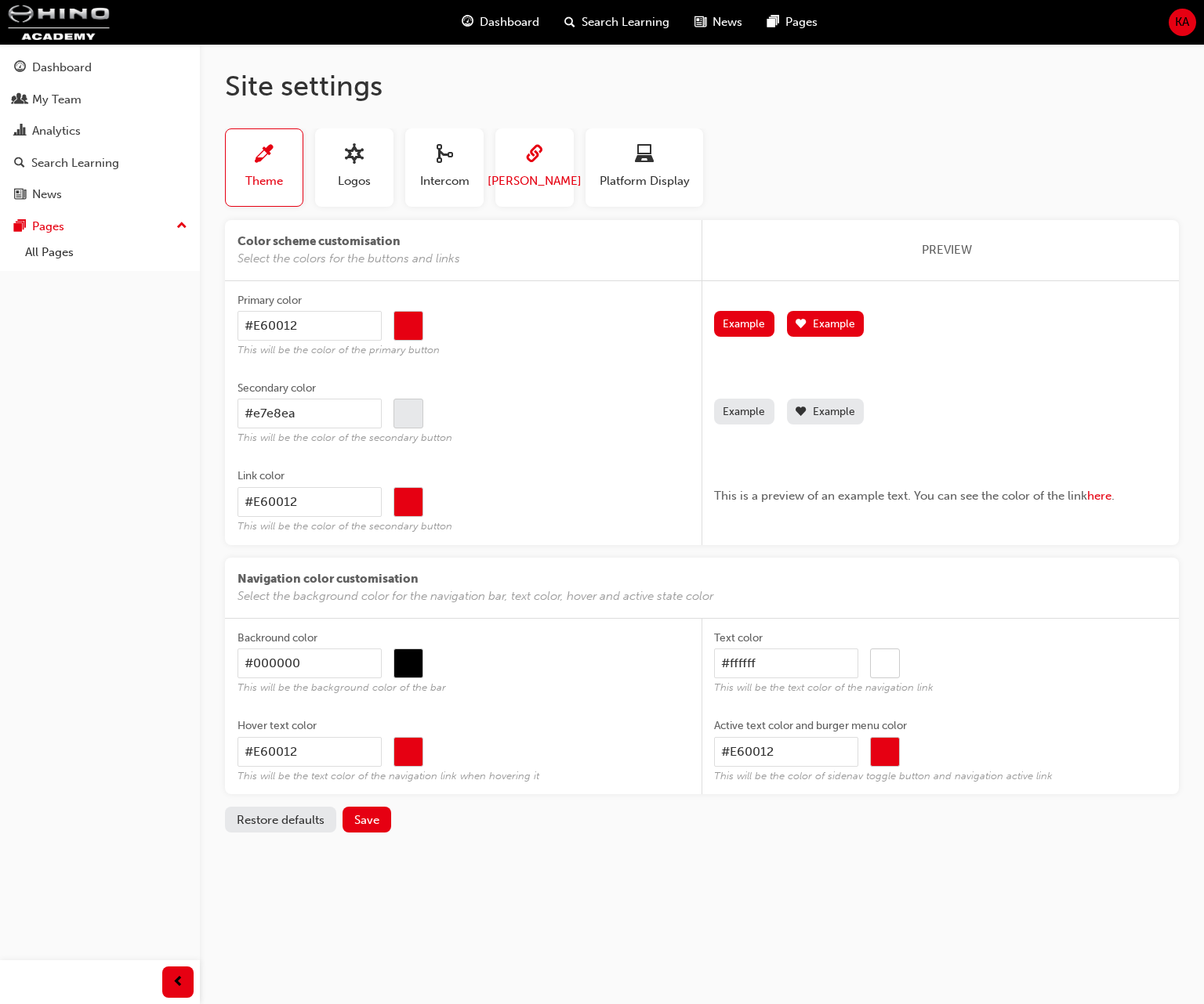 The image size is (1204, 1004). What do you see at coordinates (701, 86) in the screenshot?
I see `h1: Site settings` at bounding box center [701, 86].